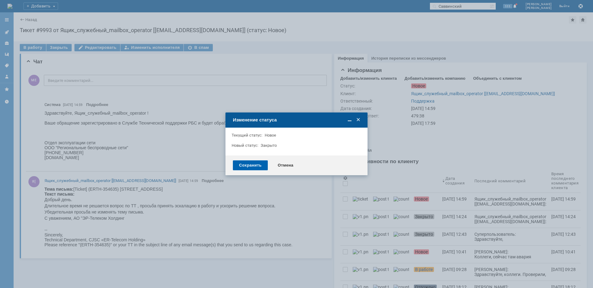  What do you see at coordinates (245, 145) in the screenshot?
I see `label: Новый статус:` at bounding box center [245, 145].